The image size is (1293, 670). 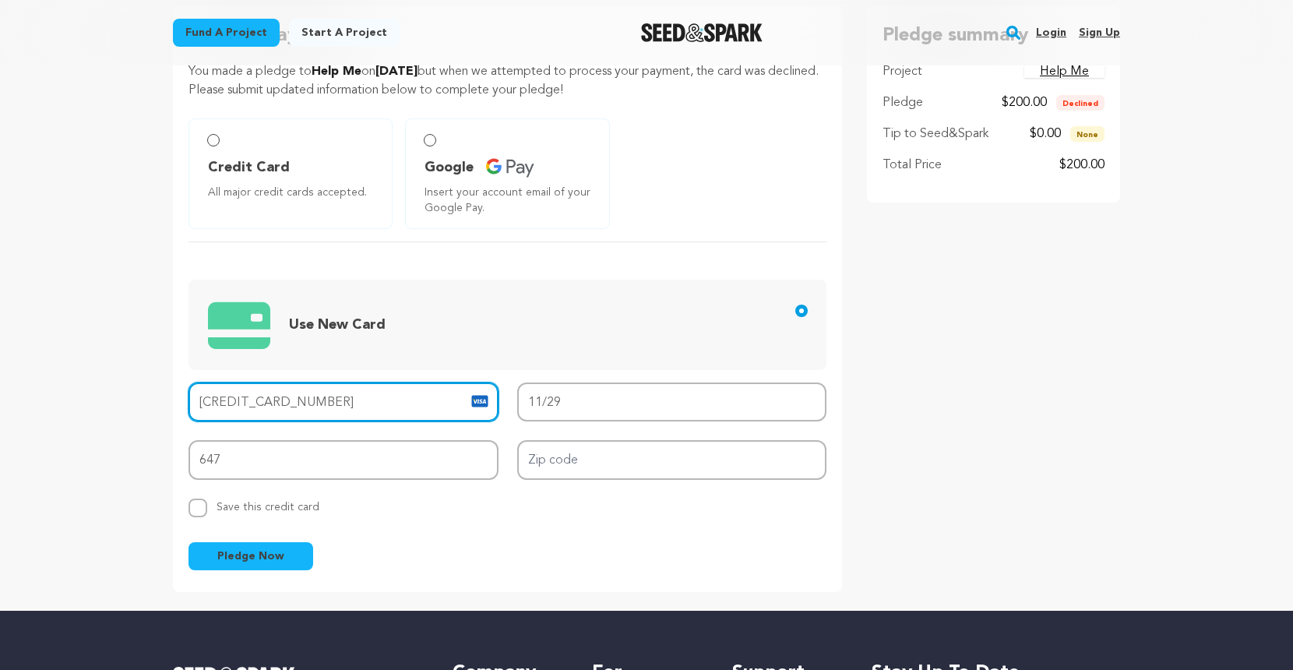 I want to click on img: card icon, so click(x=480, y=401).